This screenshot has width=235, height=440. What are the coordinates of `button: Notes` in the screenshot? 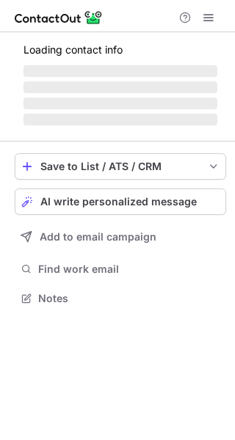 It's located at (120, 299).